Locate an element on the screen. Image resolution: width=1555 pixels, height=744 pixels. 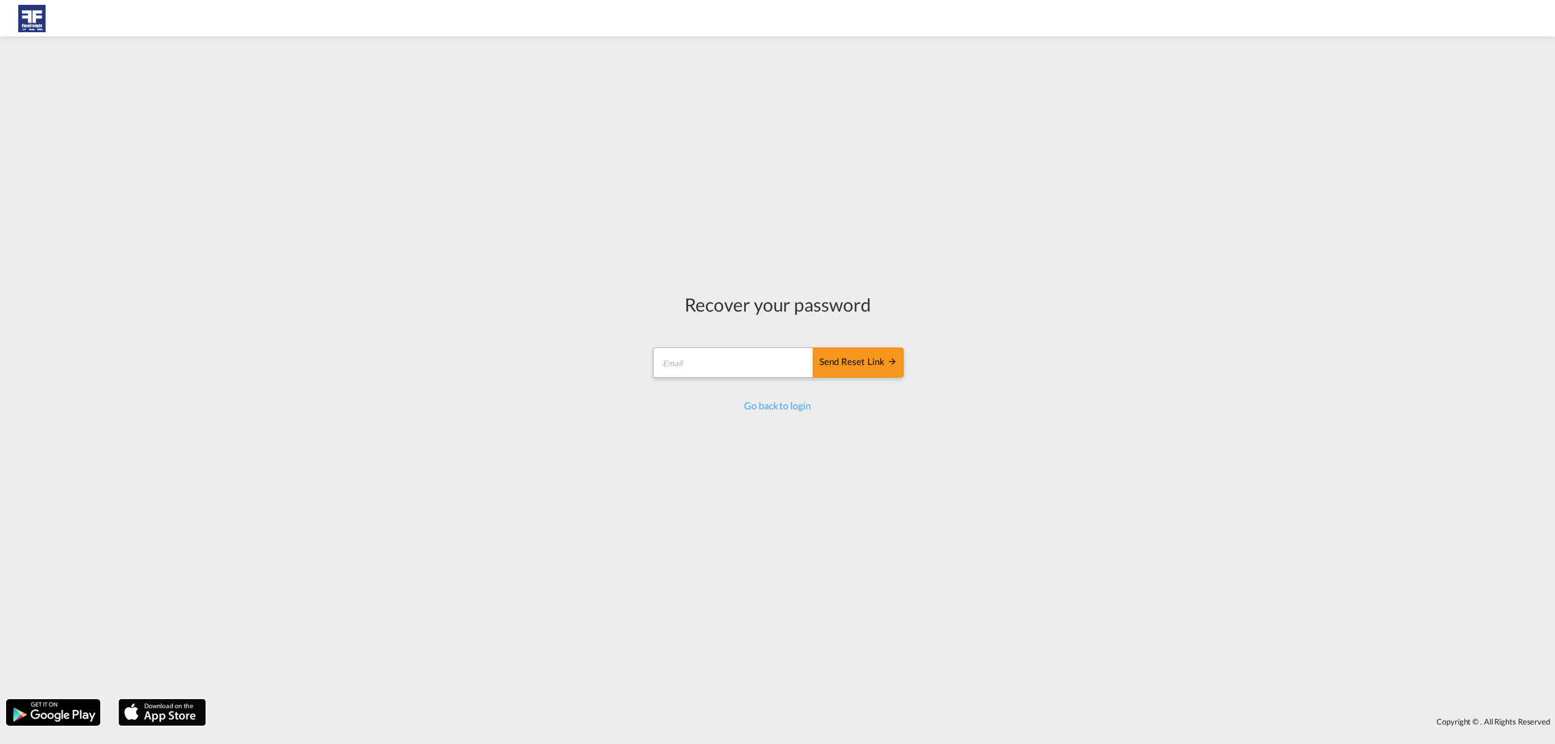
div: Recover your password is located at coordinates (778, 304).